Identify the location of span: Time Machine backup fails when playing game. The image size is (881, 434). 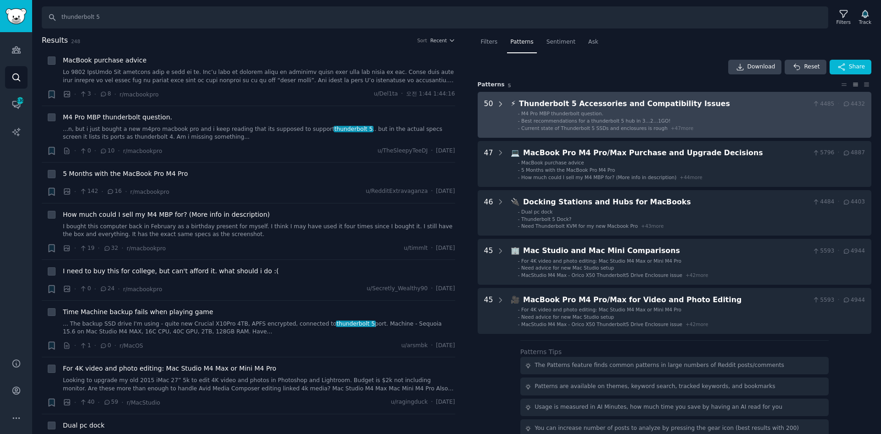
(138, 312).